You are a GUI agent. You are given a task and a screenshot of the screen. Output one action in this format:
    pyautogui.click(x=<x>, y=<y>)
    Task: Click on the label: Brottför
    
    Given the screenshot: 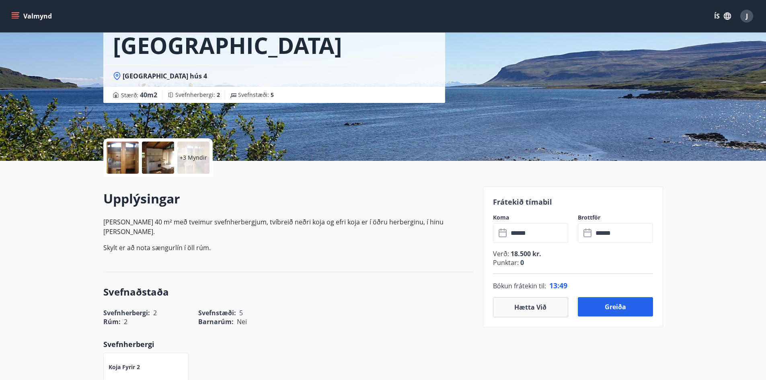 What is the action you would take?
    pyautogui.click(x=615, y=218)
    